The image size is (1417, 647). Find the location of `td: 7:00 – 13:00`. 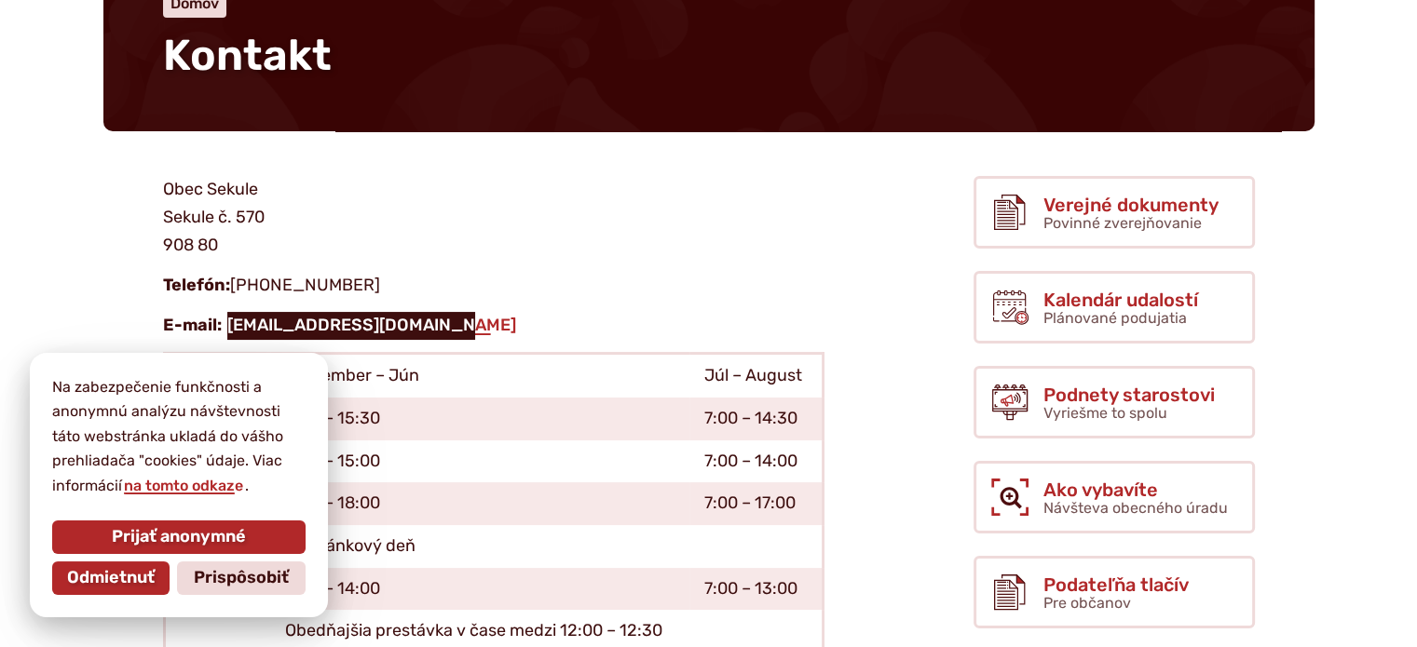

td: 7:00 – 13:00 is located at coordinates (755, 590).